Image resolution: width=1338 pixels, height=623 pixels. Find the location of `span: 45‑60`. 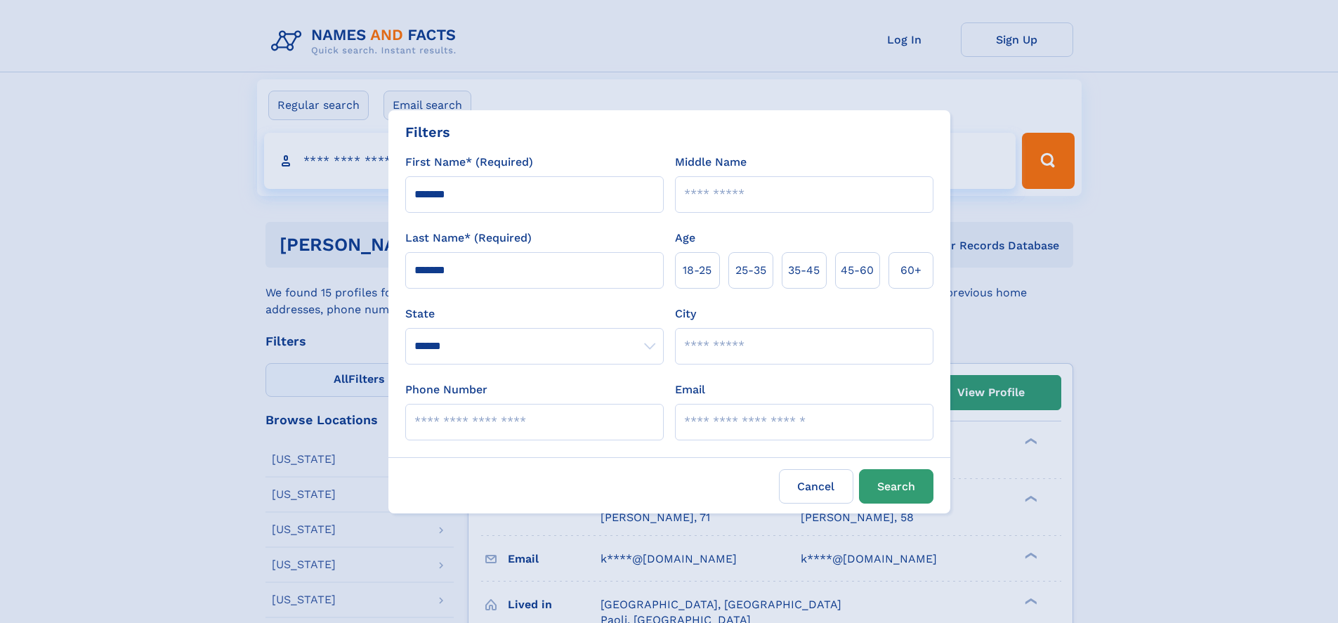

span: 45‑60 is located at coordinates (857, 270).